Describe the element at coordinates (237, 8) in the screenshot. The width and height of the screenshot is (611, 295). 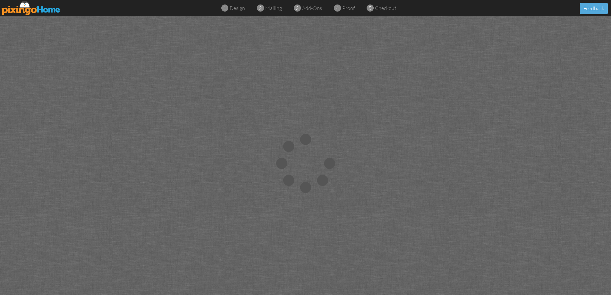
I see `span: design` at that location.